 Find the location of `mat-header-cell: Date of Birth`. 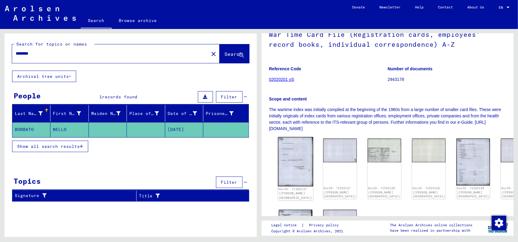

mat-header-cell: Date of Birth is located at coordinates (184, 114).